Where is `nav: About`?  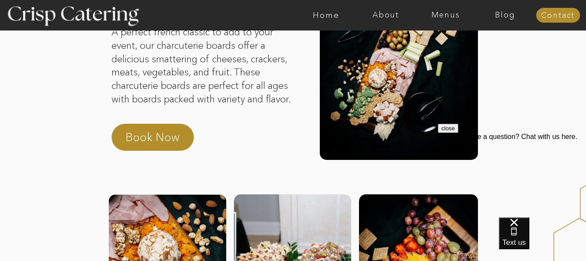 nav: About is located at coordinates (386, 15).